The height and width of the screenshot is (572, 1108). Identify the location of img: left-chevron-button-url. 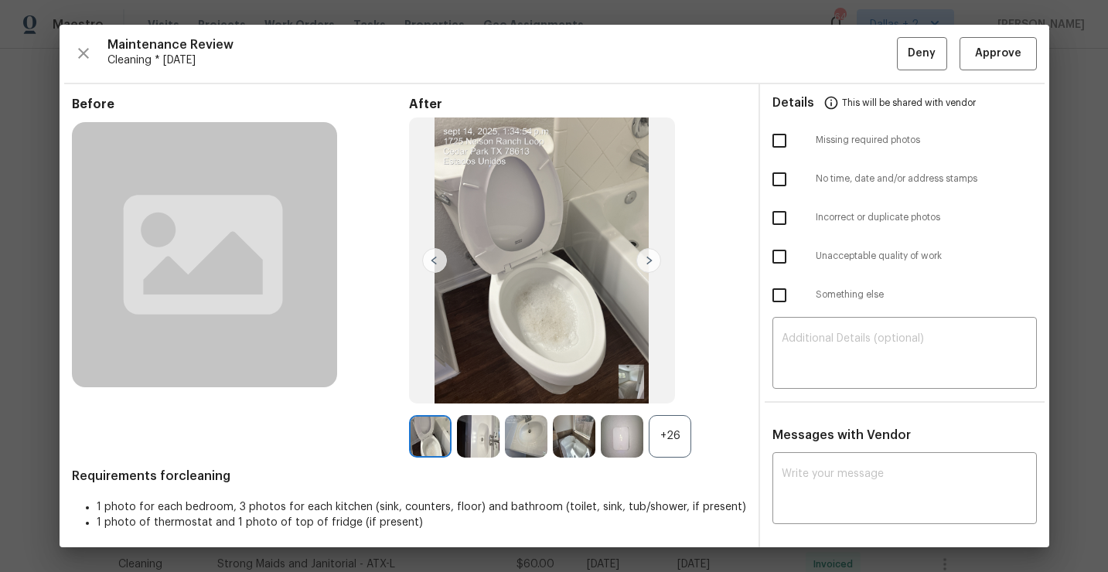
(434, 260).